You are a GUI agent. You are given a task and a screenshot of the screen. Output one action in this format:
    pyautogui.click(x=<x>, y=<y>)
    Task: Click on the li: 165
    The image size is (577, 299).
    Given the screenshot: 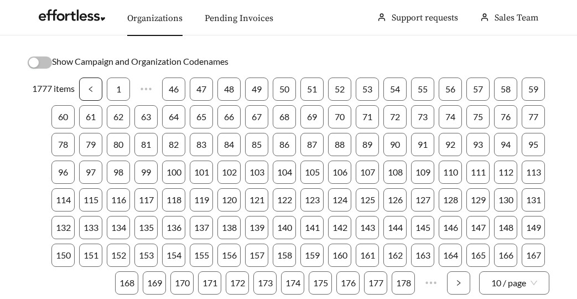 What is the action you would take?
    pyautogui.click(x=478, y=255)
    